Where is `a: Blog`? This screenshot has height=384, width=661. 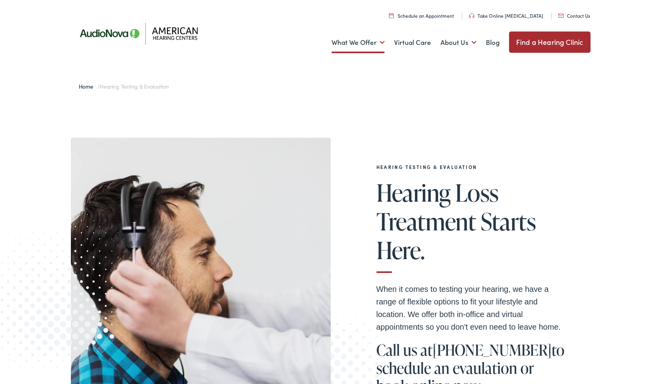
a: Blog is located at coordinates (492, 43).